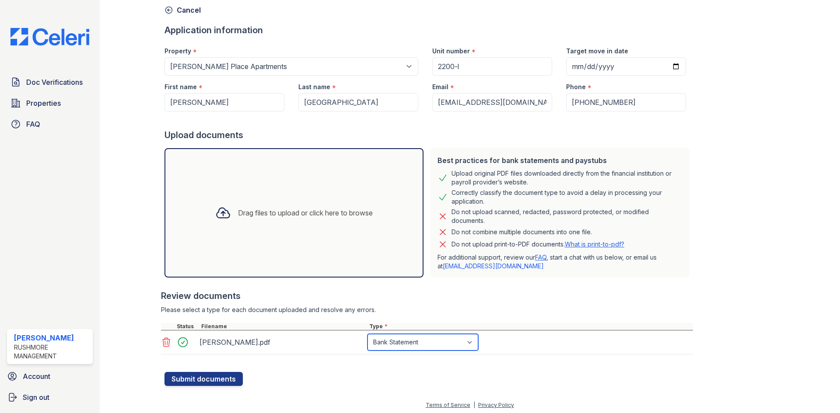 The image size is (840, 413). I want to click on button: Submit documents, so click(203, 379).